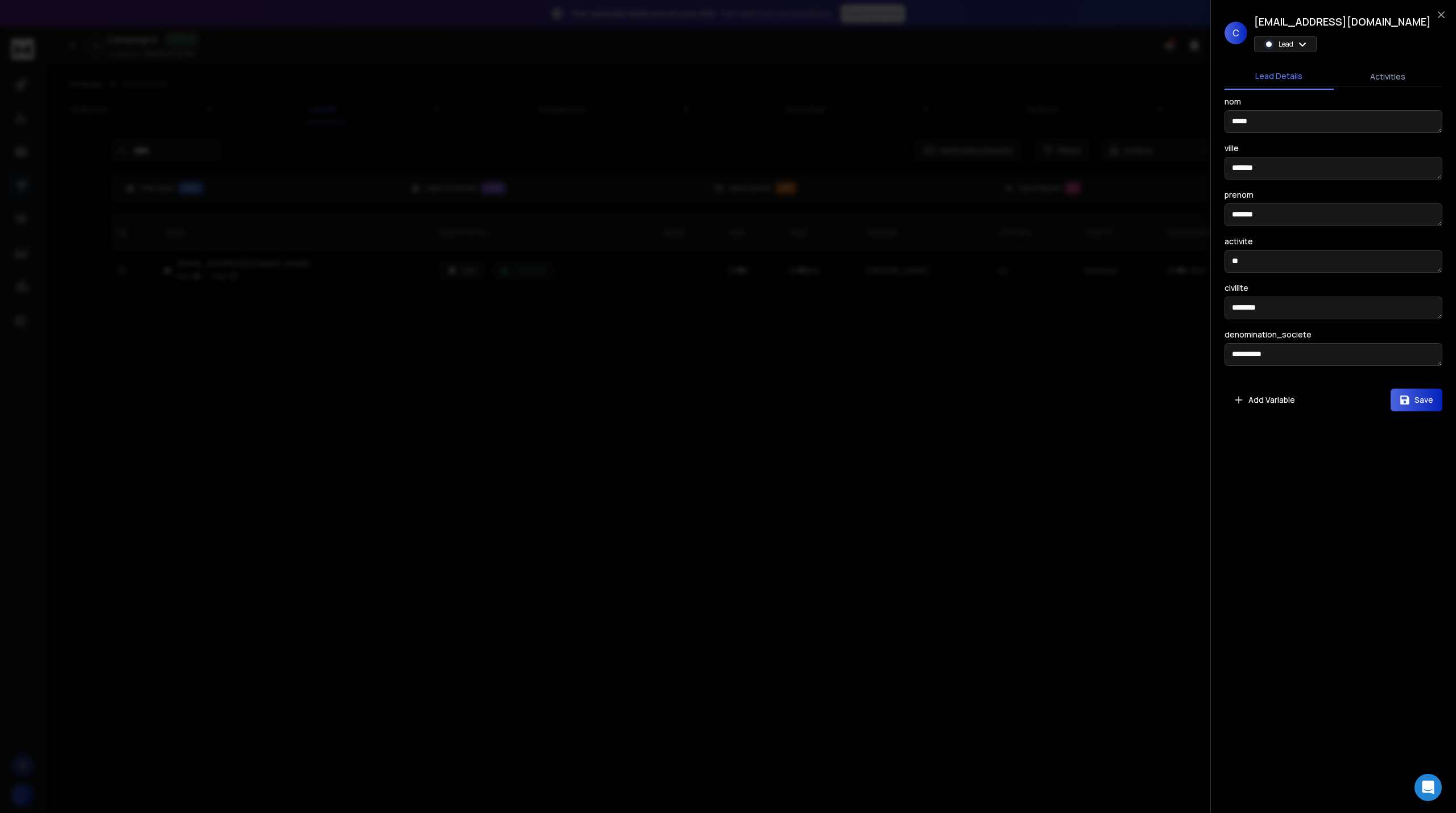 This screenshot has width=1456, height=813. I want to click on button: Lead Details, so click(1278, 77).